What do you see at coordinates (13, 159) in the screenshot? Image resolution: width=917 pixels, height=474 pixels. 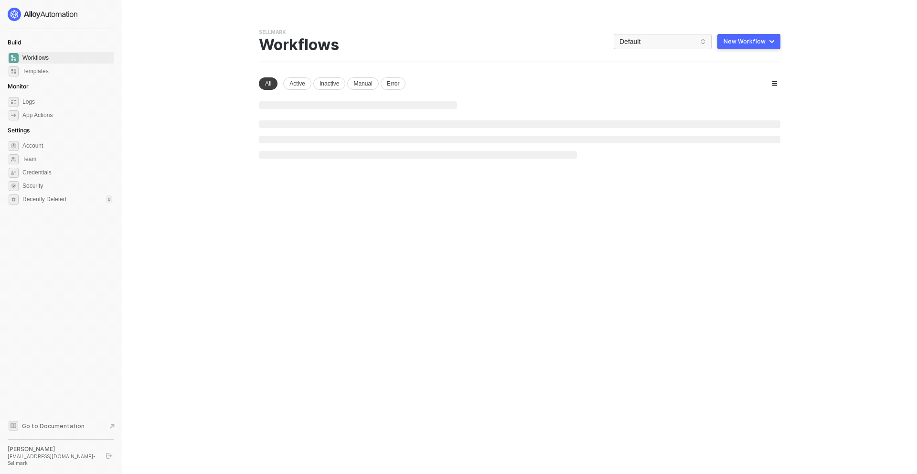 I see `span: team` at bounding box center [13, 159].